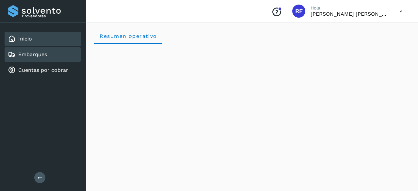 The image size is (418, 191). What do you see at coordinates (128, 36) in the screenshot?
I see `span: Resumen operativo` at bounding box center [128, 36].